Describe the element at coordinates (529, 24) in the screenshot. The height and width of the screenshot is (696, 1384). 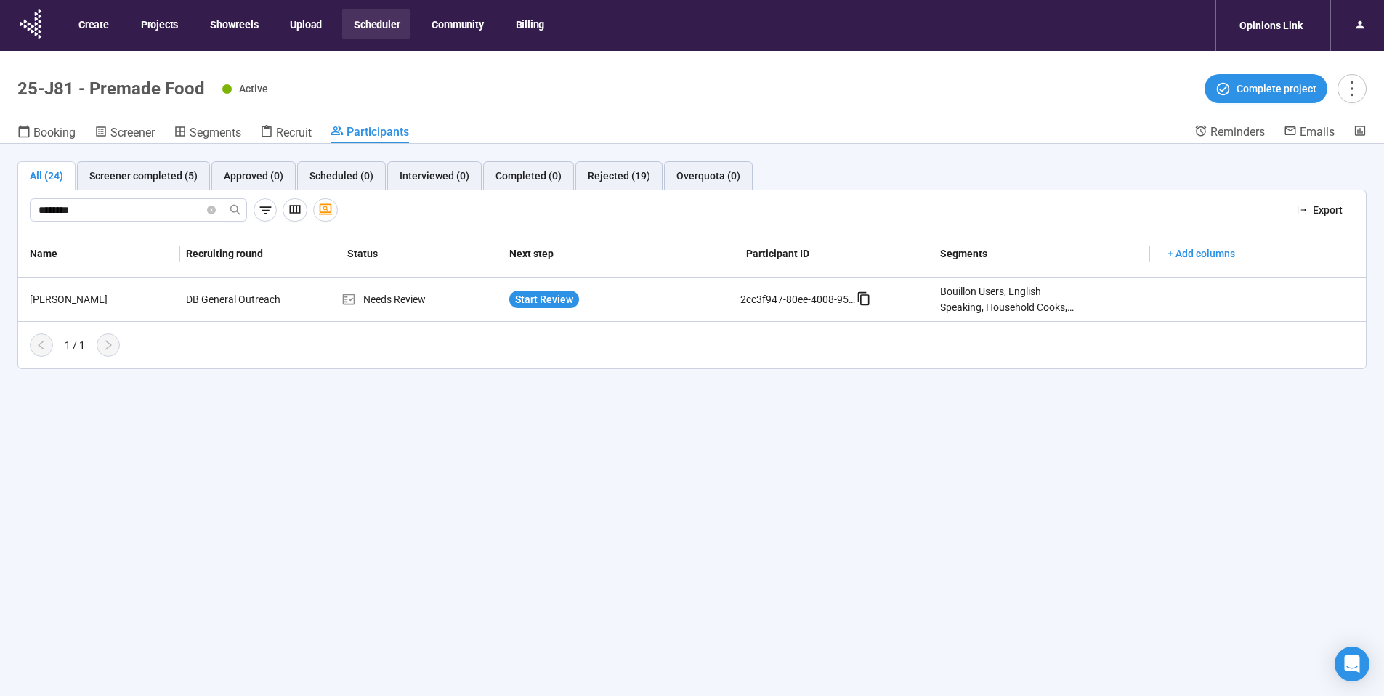
I see `button: Billing` at that location.